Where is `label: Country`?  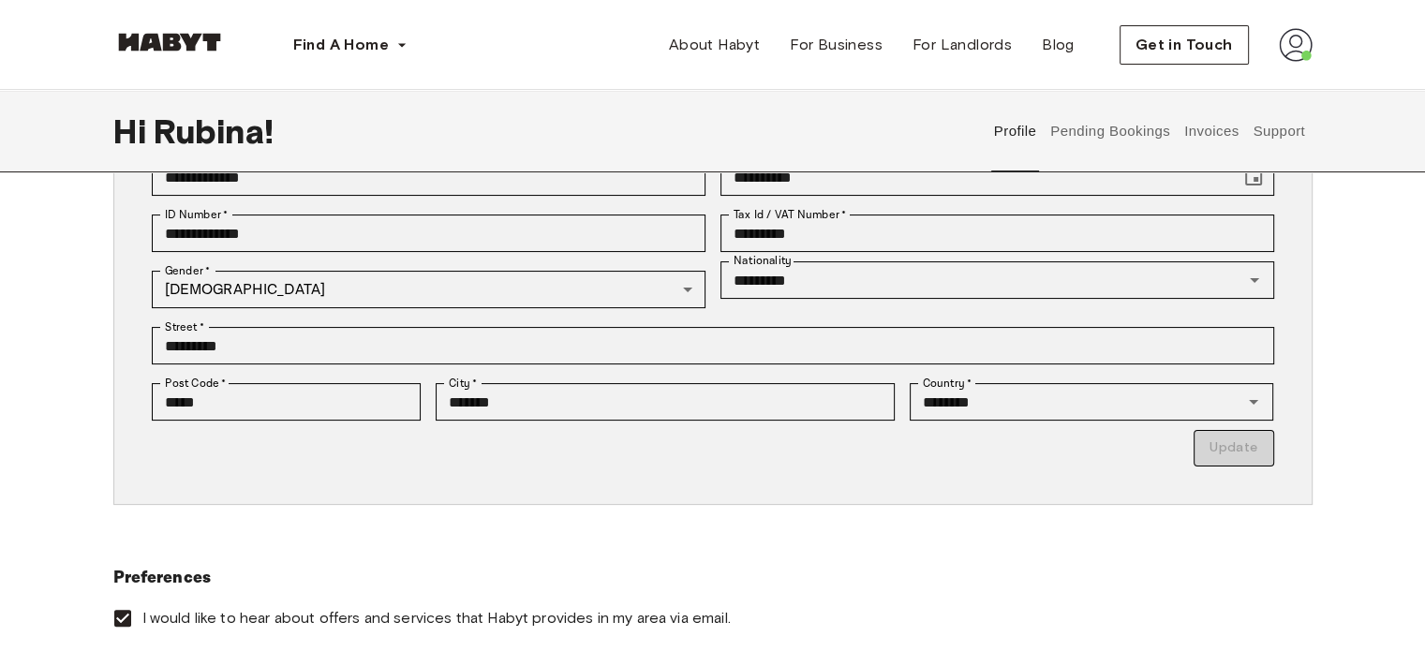 label: Country is located at coordinates (947, 383).